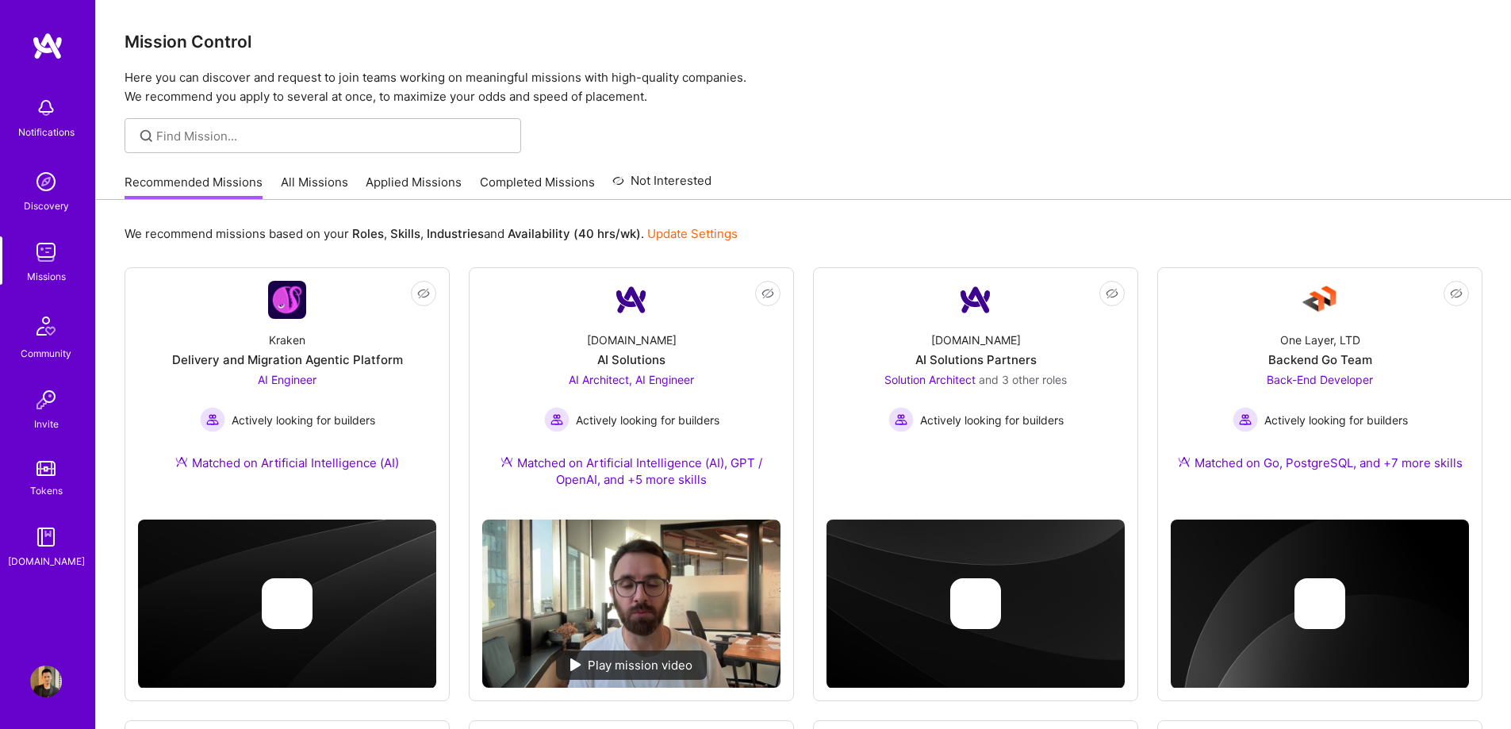 This screenshot has width=1511, height=729. What do you see at coordinates (976, 359) in the screenshot?
I see `div: AI Solutions Partners` at bounding box center [976, 359].